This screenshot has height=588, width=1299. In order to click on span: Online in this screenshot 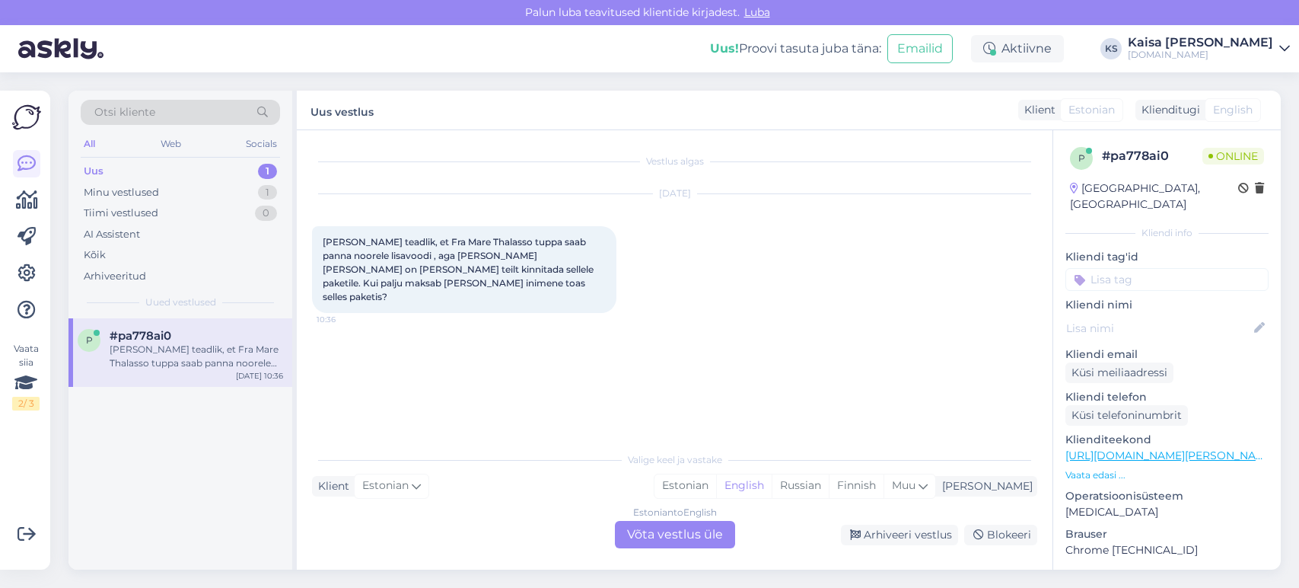, I will do `click(1233, 156)`.